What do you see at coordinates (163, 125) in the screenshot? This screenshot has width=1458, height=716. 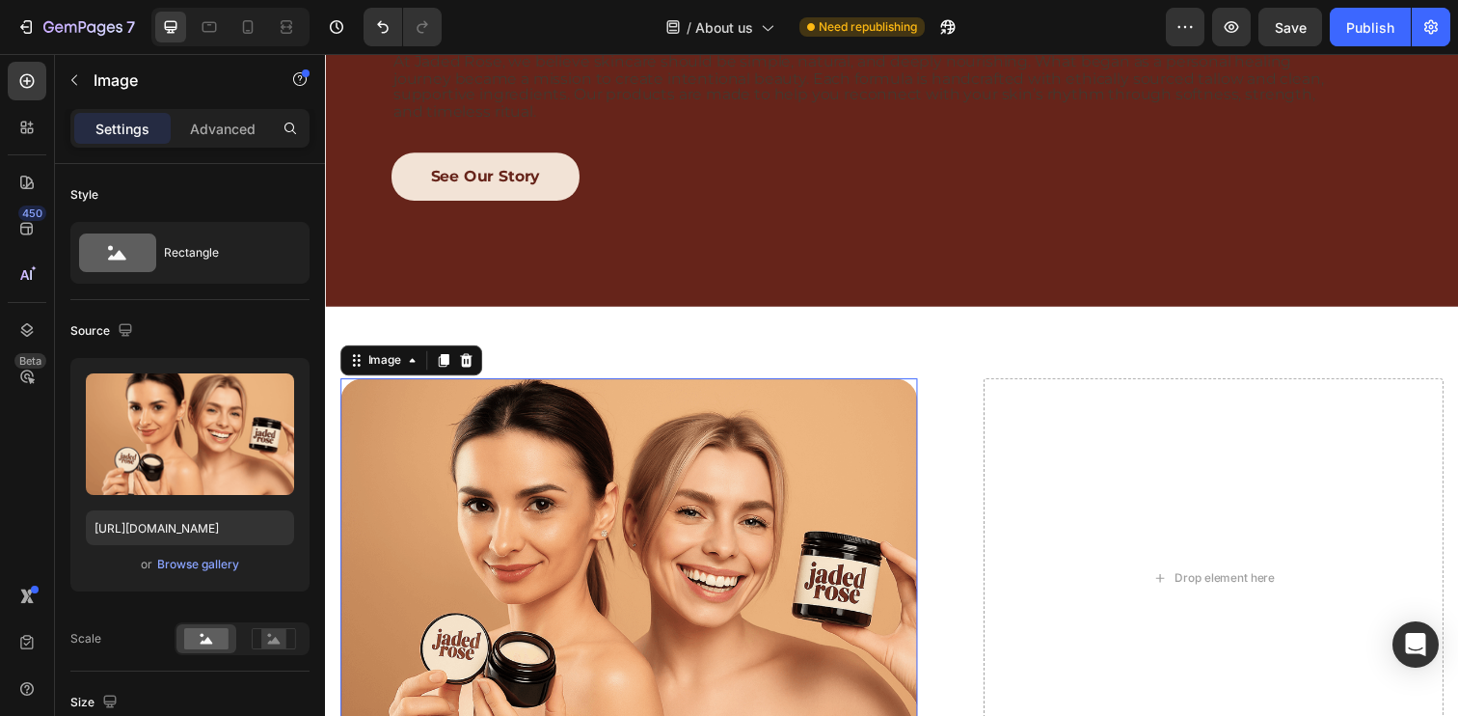 I see `a: See Our Story` at bounding box center [163, 125].